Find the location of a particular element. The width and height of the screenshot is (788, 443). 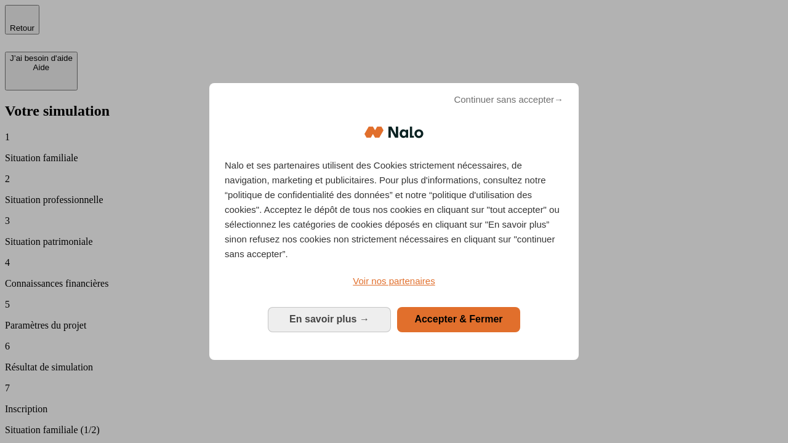

span: Voir nos partenaires is located at coordinates (393, 281).